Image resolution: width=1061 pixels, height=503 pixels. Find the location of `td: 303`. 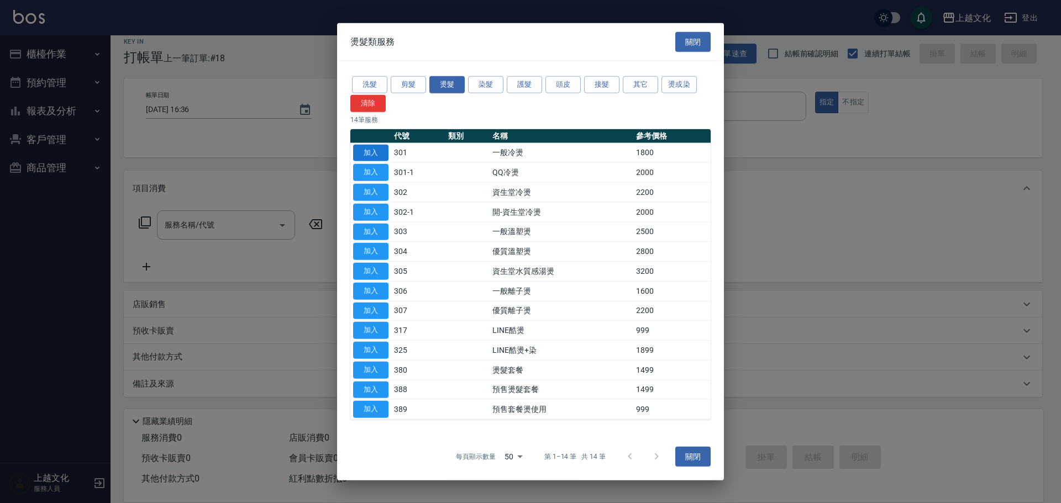

td: 303 is located at coordinates (418, 232).